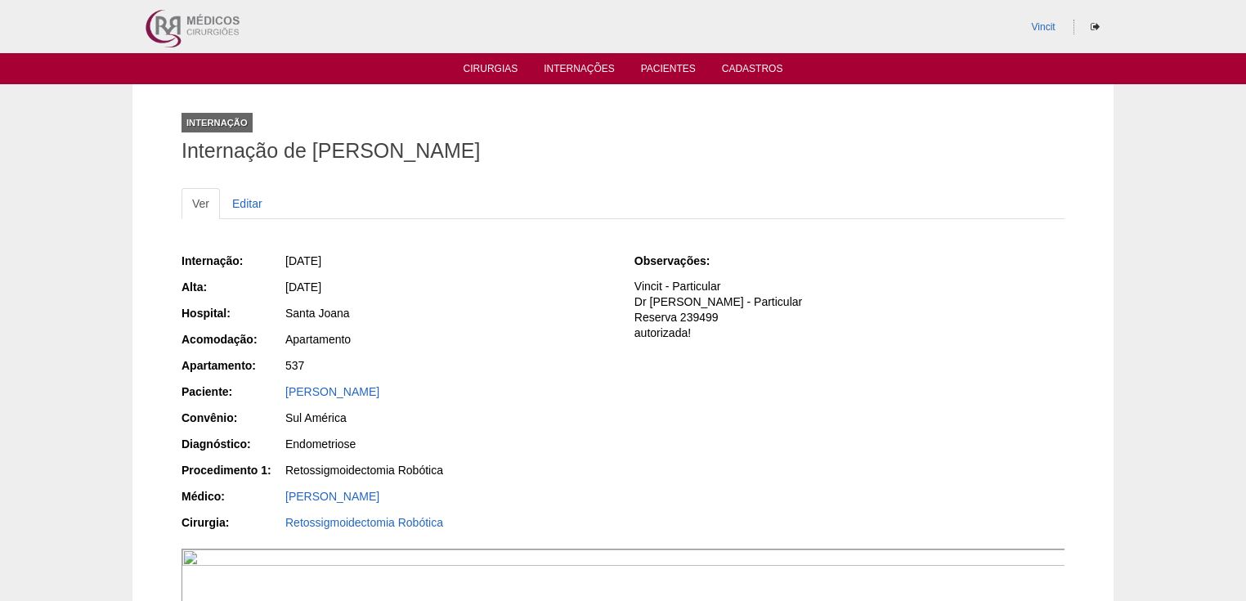 The width and height of the screenshot is (1246, 601). I want to click on i: Sair, so click(1095, 27).